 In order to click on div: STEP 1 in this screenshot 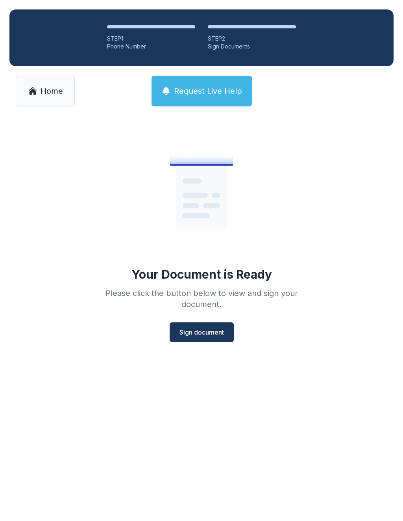, I will do `click(151, 39)`.